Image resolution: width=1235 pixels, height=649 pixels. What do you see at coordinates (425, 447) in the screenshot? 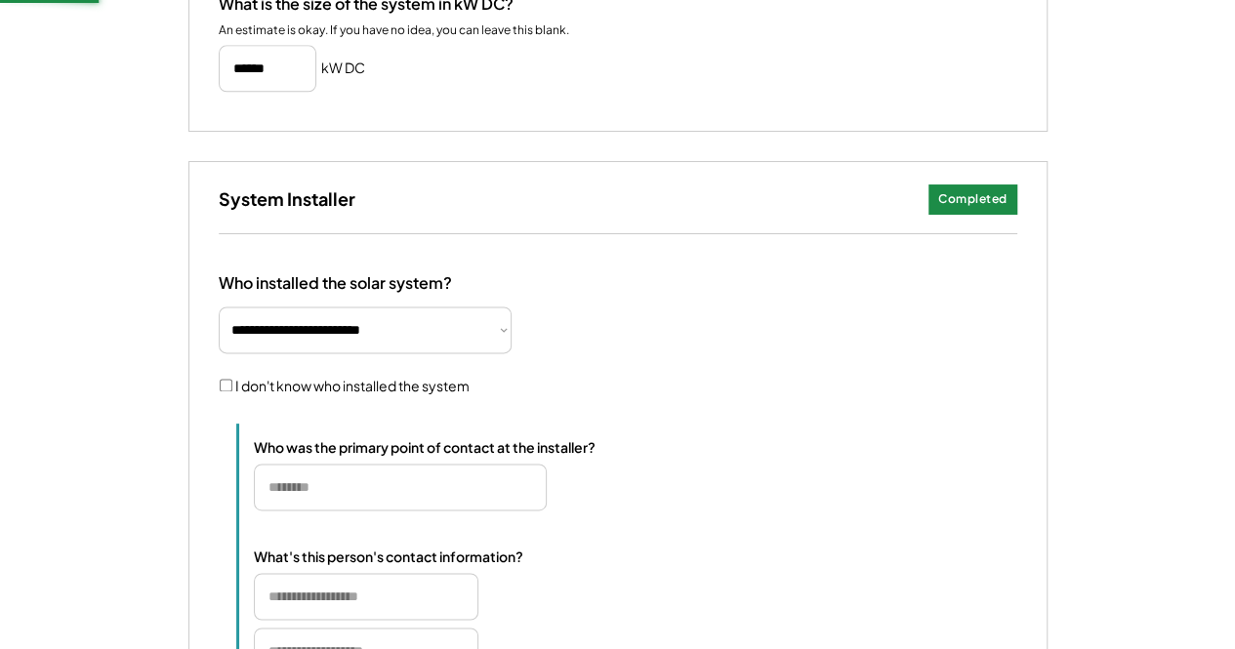
I see `div: Who was the primary point of contact at the installer?` at bounding box center [425, 447].